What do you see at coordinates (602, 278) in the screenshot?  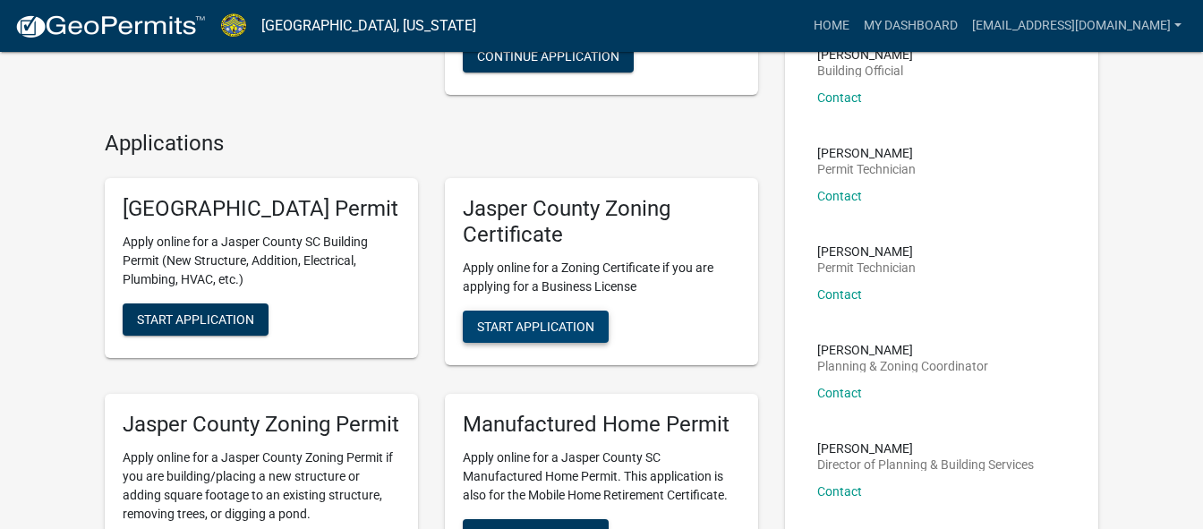 I see `p: Apply online for a Zoning Certificate if you are applying for a Business License` at bounding box center [602, 278].